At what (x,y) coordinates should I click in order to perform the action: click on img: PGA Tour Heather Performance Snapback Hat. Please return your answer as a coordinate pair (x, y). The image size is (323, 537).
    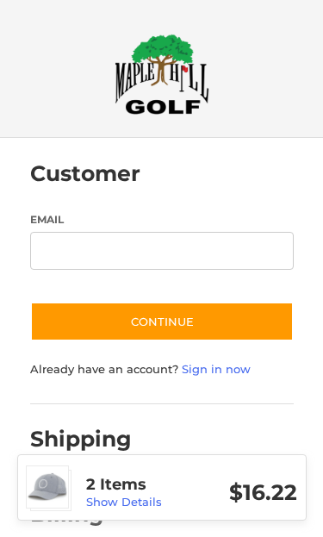
    Looking at the image, I should click on (47, 487).